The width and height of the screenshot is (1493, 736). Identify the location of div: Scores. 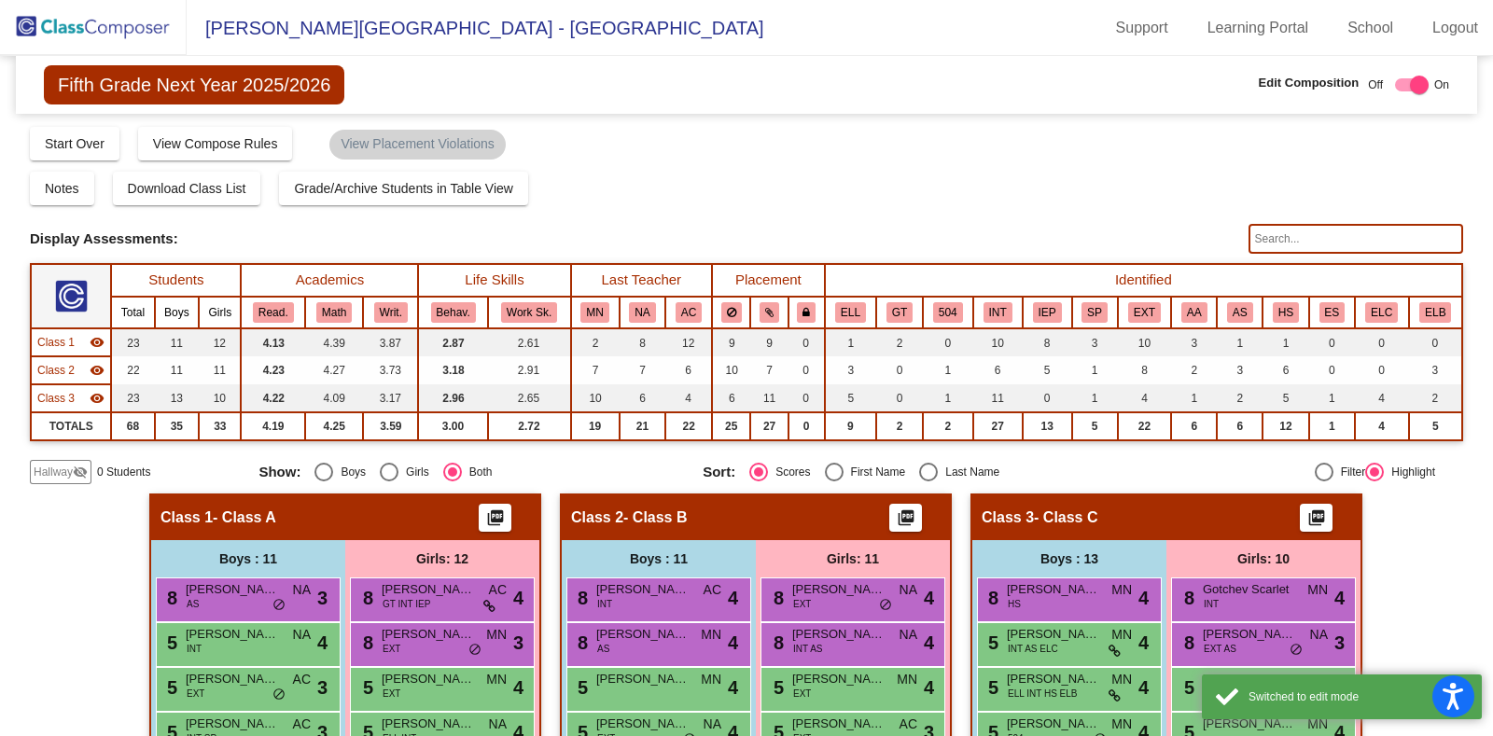
(789, 472).